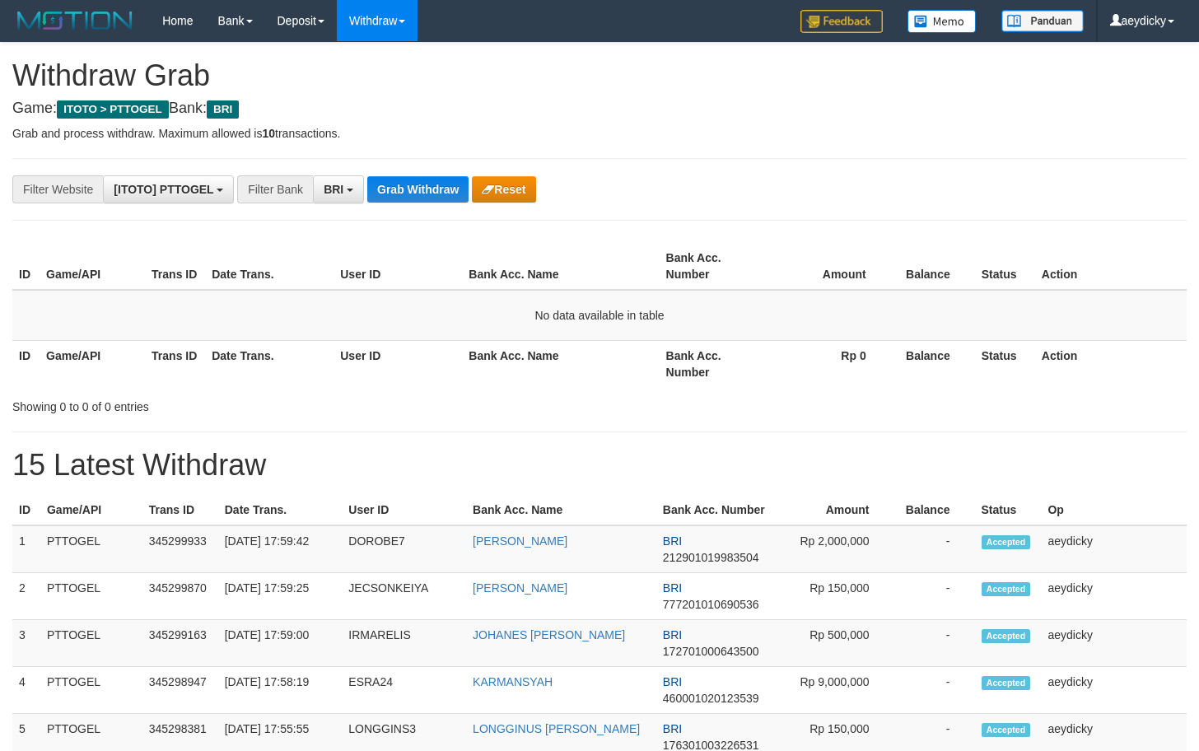 Image resolution: width=1199 pixels, height=751 pixels. I want to click on td: IRMARELIS, so click(404, 643).